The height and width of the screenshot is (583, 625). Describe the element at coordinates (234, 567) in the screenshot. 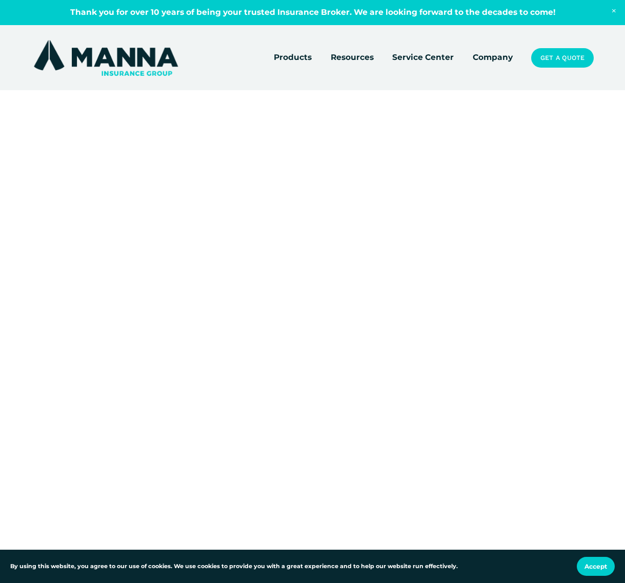

I see `p: By using this website, you agree to our use of cookies. We use cookies to provide you with a grea...` at that location.